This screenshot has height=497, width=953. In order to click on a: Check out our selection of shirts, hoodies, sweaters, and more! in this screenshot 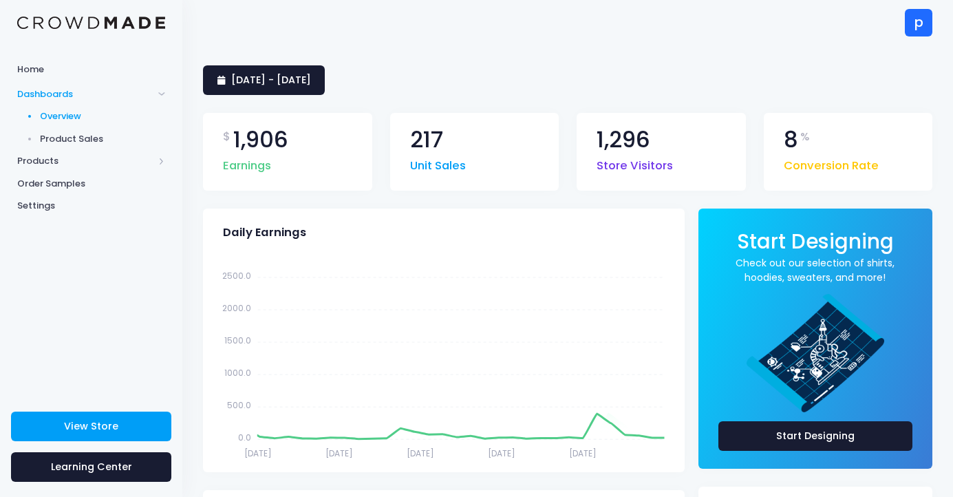, I will do `click(815, 270)`.